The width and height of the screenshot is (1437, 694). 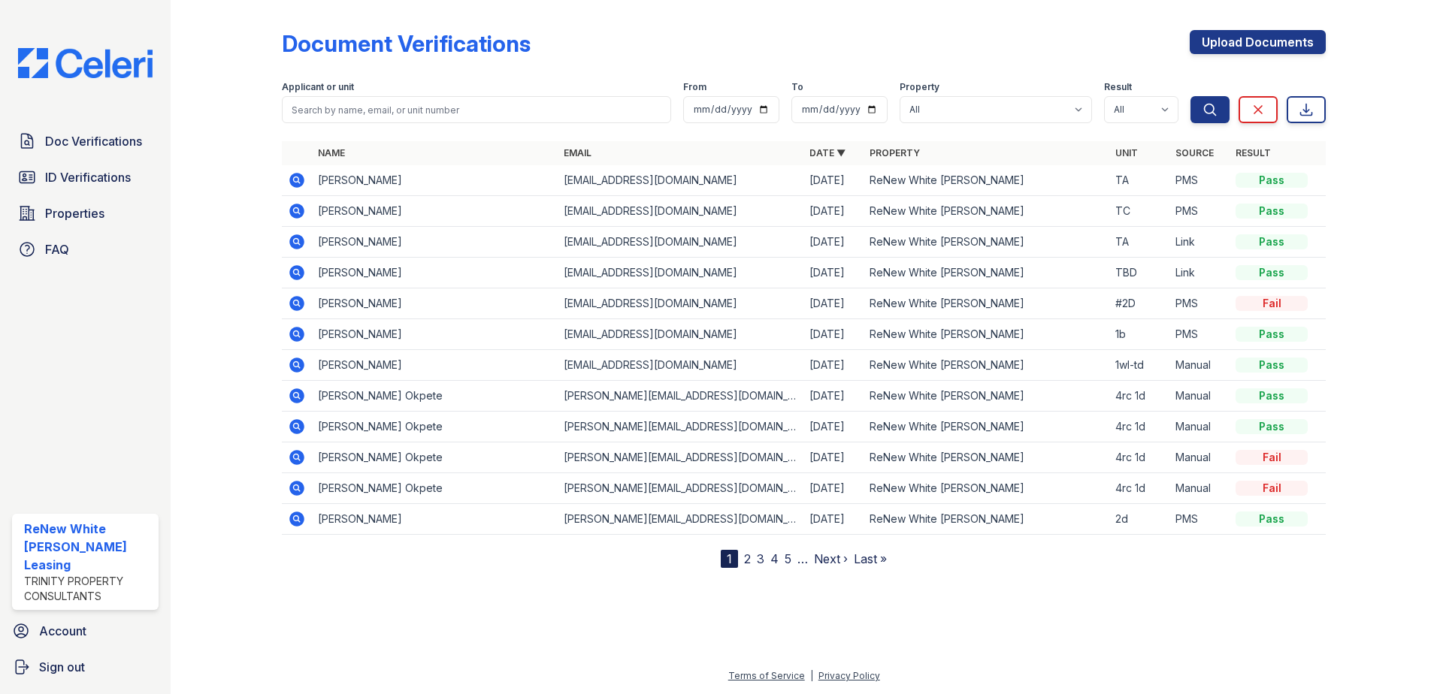 I want to click on input: Search by name, email, or unit number, so click(x=476, y=110).